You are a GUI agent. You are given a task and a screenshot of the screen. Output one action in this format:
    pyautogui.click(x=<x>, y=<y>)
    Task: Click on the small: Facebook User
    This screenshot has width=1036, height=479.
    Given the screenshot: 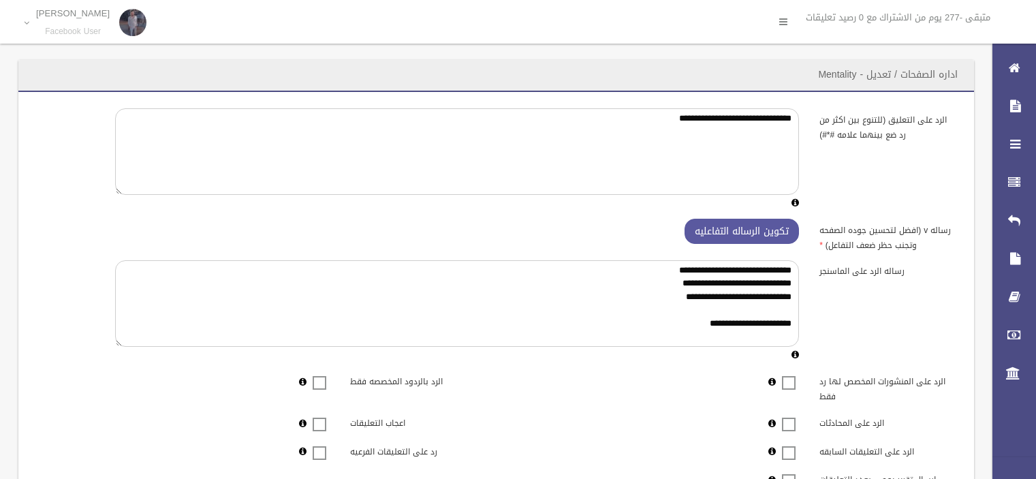 What is the action you would take?
    pyautogui.click(x=73, y=31)
    